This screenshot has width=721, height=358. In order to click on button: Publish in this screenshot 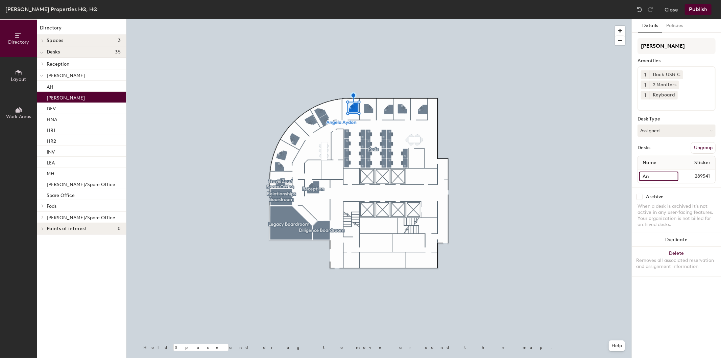, I will do `click(698, 9)`.